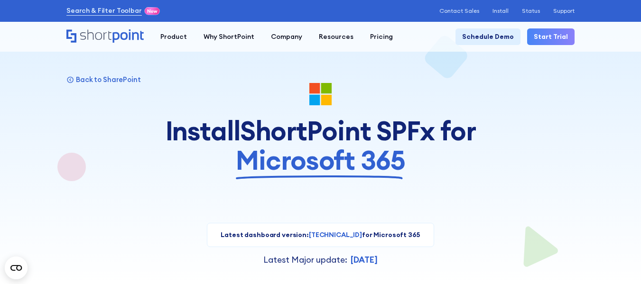 The image size is (641, 284). Describe the element at coordinates (551, 37) in the screenshot. I see `a: Start Trial` at that location.